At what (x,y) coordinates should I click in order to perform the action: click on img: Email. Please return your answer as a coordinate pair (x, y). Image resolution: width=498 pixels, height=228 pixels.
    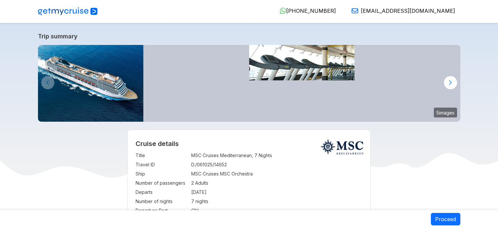
    Looking at the image, I should click on (355, 11).